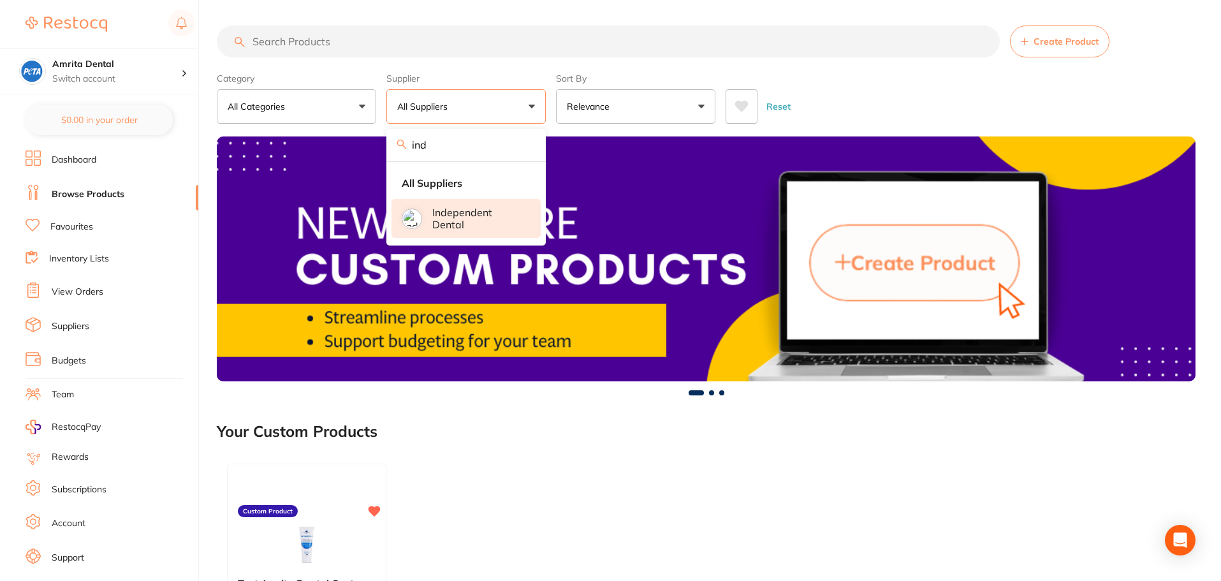 Image resolution: width=1221 pixels, height=581 pixels. What do you see at coordinates (478, 218) in the screenshot?
I see `p: Independent Dental` at bounding box center [478, 218].